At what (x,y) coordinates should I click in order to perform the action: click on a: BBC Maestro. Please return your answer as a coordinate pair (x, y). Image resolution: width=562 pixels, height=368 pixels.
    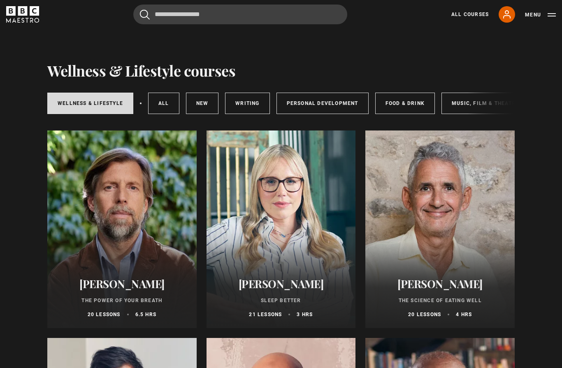
    Looking at the image, I should click on (23, 14).